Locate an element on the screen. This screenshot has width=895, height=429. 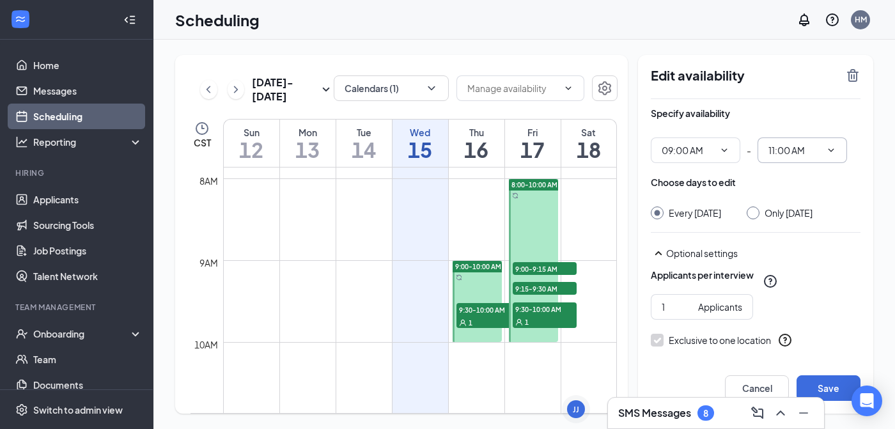
button: ComposeMessage is located at coordinates (758, 413).